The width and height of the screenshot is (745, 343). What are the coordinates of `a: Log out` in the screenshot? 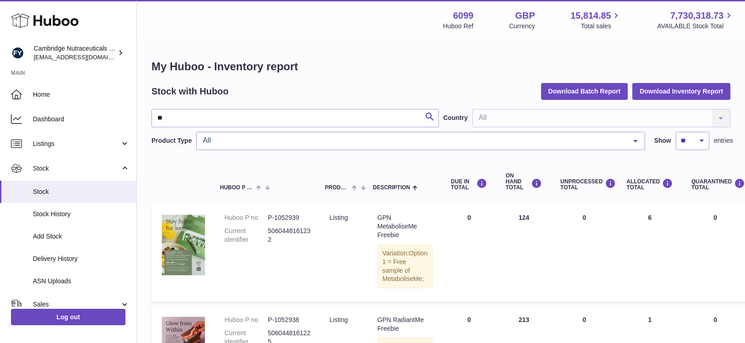 It's located at (68, 317).